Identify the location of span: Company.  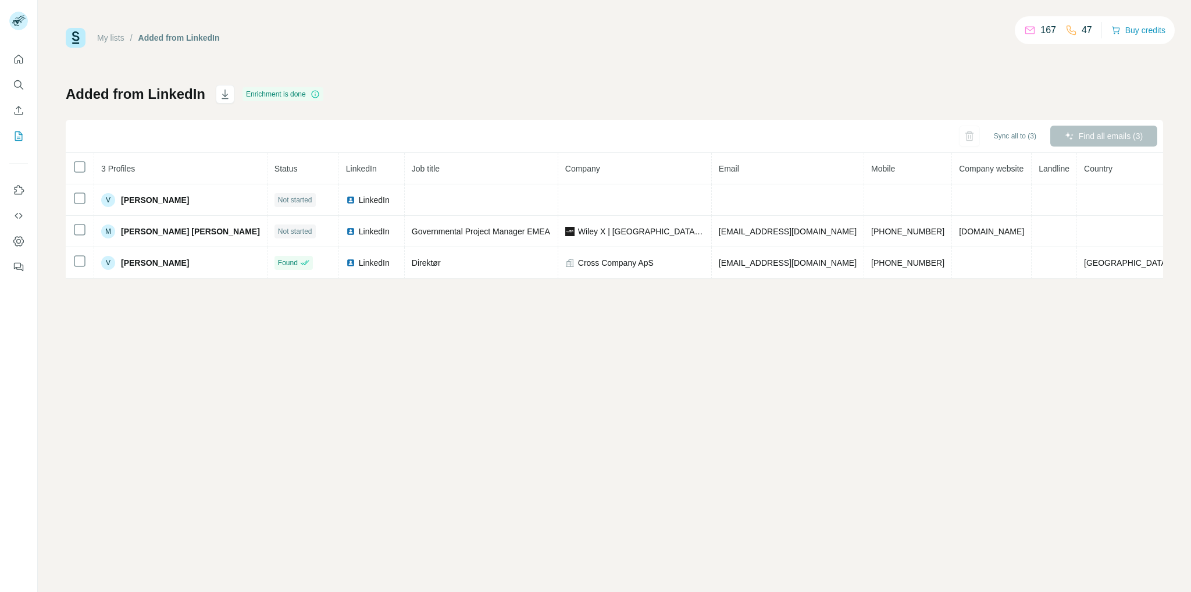
(583, 169).